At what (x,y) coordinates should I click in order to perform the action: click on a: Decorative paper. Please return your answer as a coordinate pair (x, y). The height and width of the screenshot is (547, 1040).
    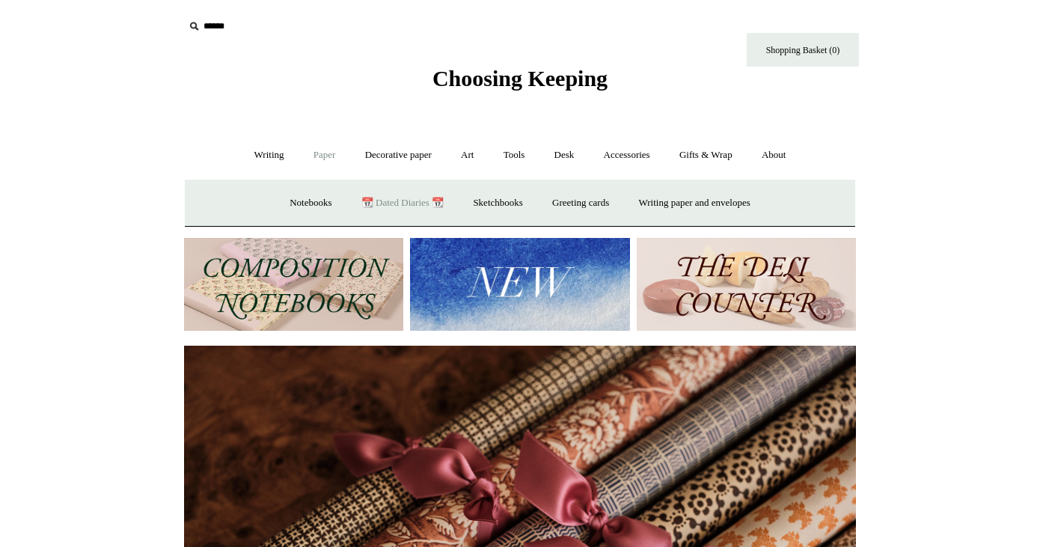
    Looking at the image, I should click on (398, 155).